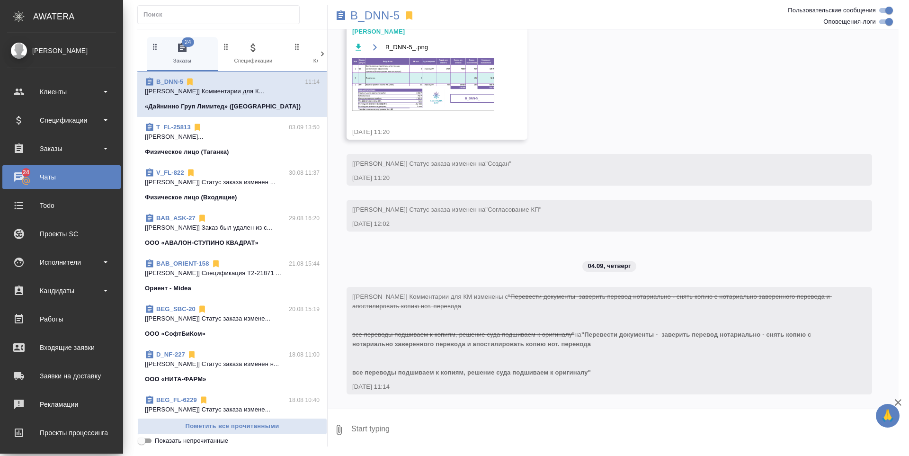 The height and width of the screenshot is (456, 909). I want to click on div: Клиенты, so click(62, 92).